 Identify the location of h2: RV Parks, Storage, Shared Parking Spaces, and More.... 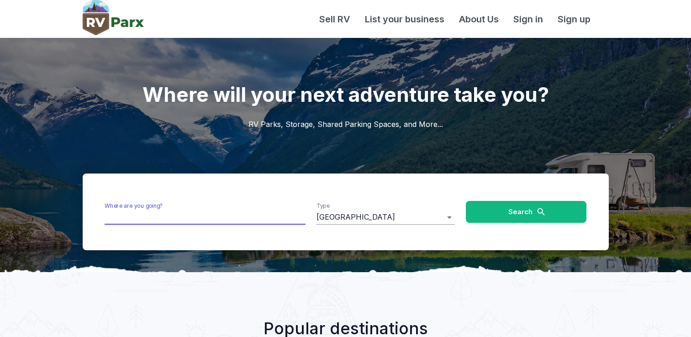
(346, 141).